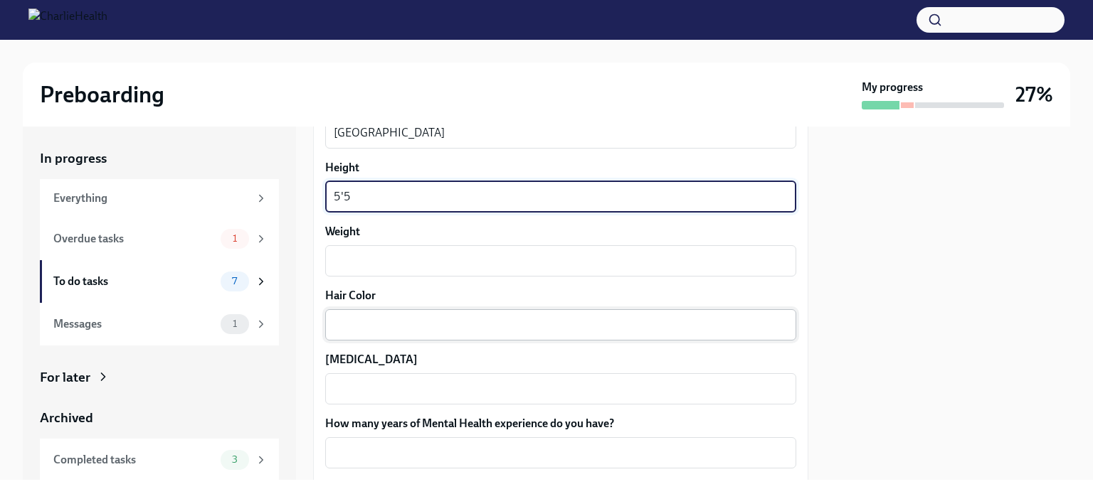  I want to click on div: Everything, so click(151, 198).